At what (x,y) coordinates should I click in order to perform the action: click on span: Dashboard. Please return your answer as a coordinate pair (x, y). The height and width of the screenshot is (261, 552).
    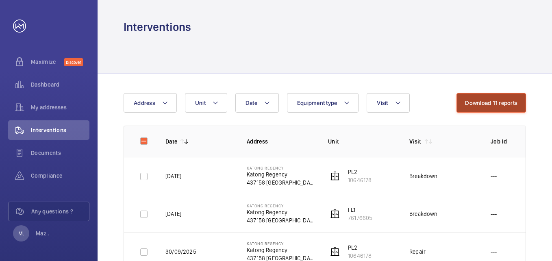
    Looking at the image, I should click on (60, 84).